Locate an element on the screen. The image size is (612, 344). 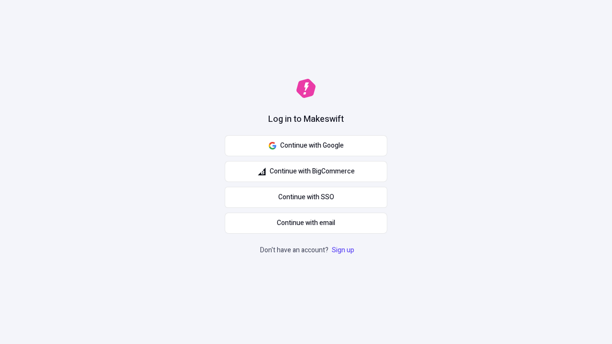
span: Continue with BigCommerce is located at coordinates (312, 172).